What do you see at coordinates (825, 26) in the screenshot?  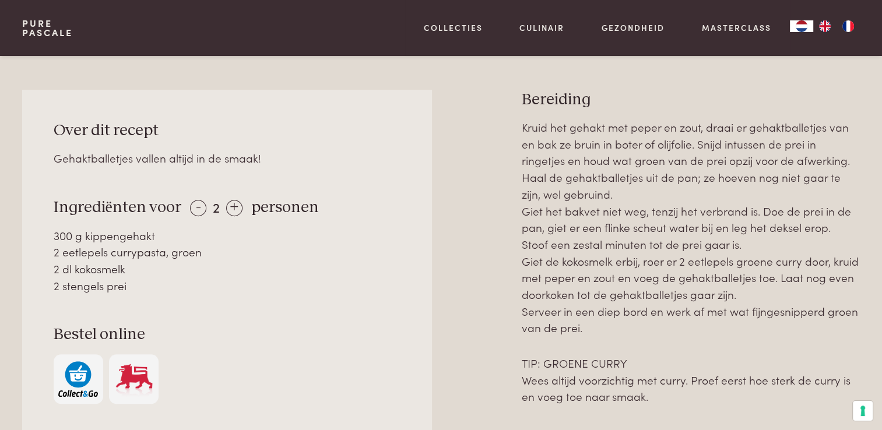 I see `aside: Language selected: Nederlands` at bounding box center [825, 26].